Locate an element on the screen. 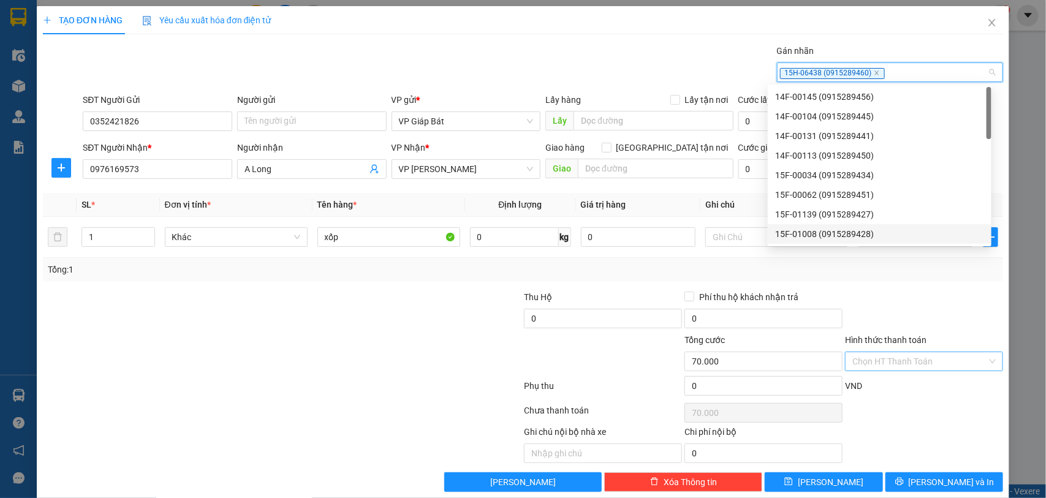 The height and width of the screenshot is (498, 1046). input: 0 is located at coordinates (638, 237).